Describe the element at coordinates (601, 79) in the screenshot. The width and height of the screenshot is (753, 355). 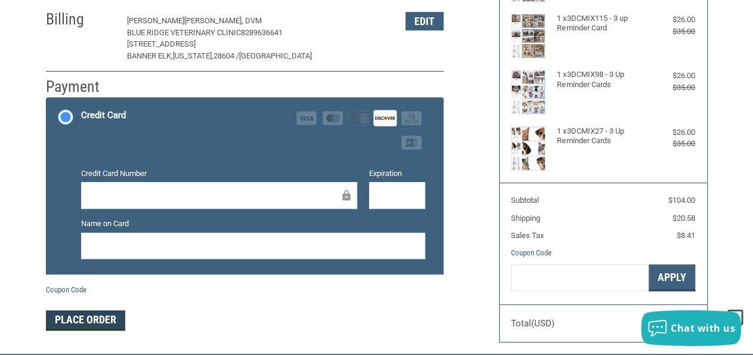
I see `h4: 1 x 3DCMIX98 - 3 Up Reminder Cards` at that location.